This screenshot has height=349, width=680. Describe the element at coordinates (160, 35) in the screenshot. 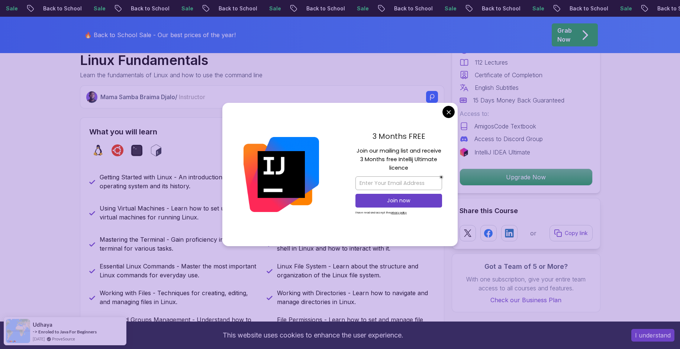

I see `p: 🔥 Back to School Sale - Our best prices of the year!` at that location.